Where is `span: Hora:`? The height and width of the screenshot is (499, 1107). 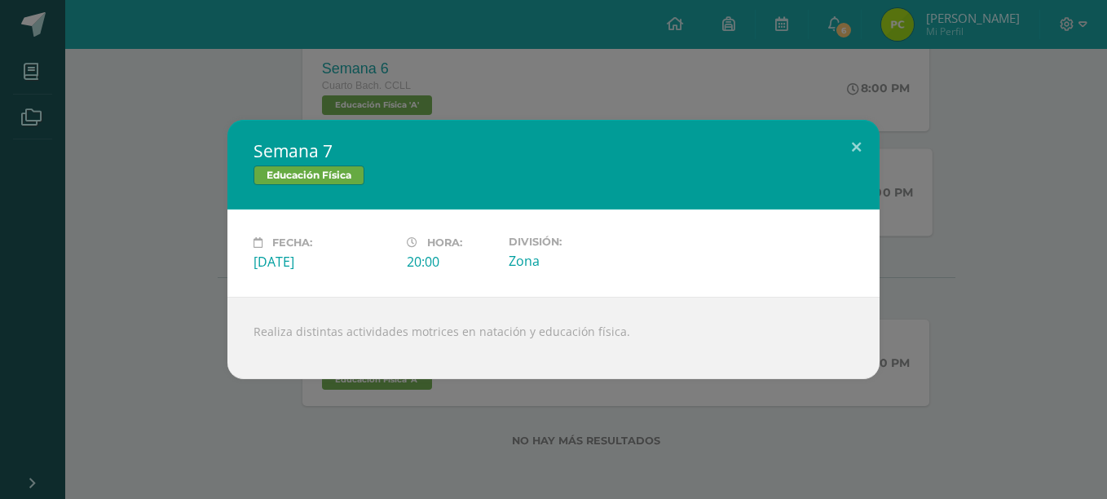
span: Hora: is located at coordinates (444, 242).